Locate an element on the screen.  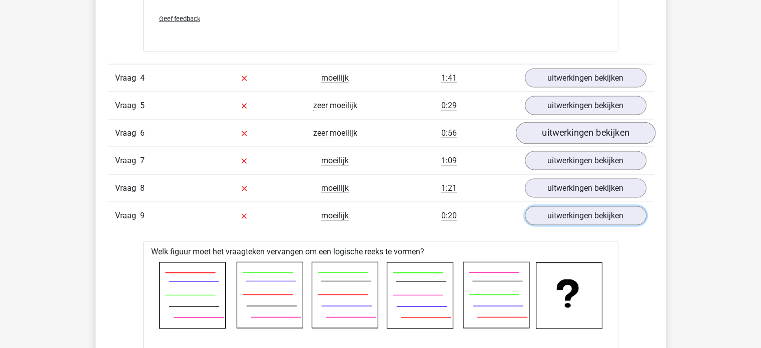
span: 7 is located at coordinates (142, 160).